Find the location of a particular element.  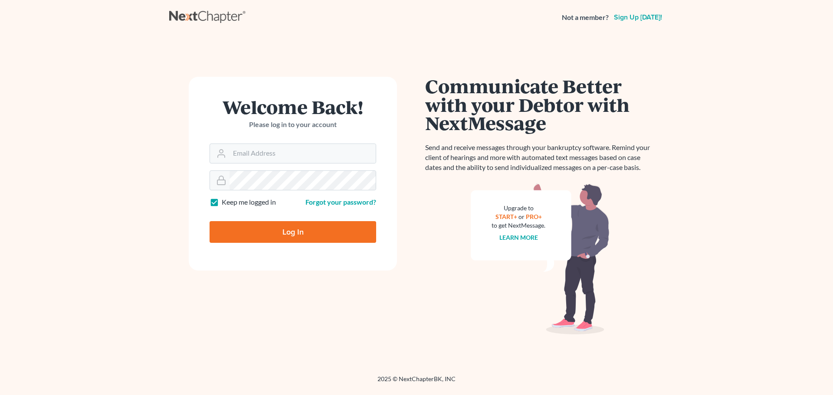

a: Forgot your password? is located at coordinates (340, 202).